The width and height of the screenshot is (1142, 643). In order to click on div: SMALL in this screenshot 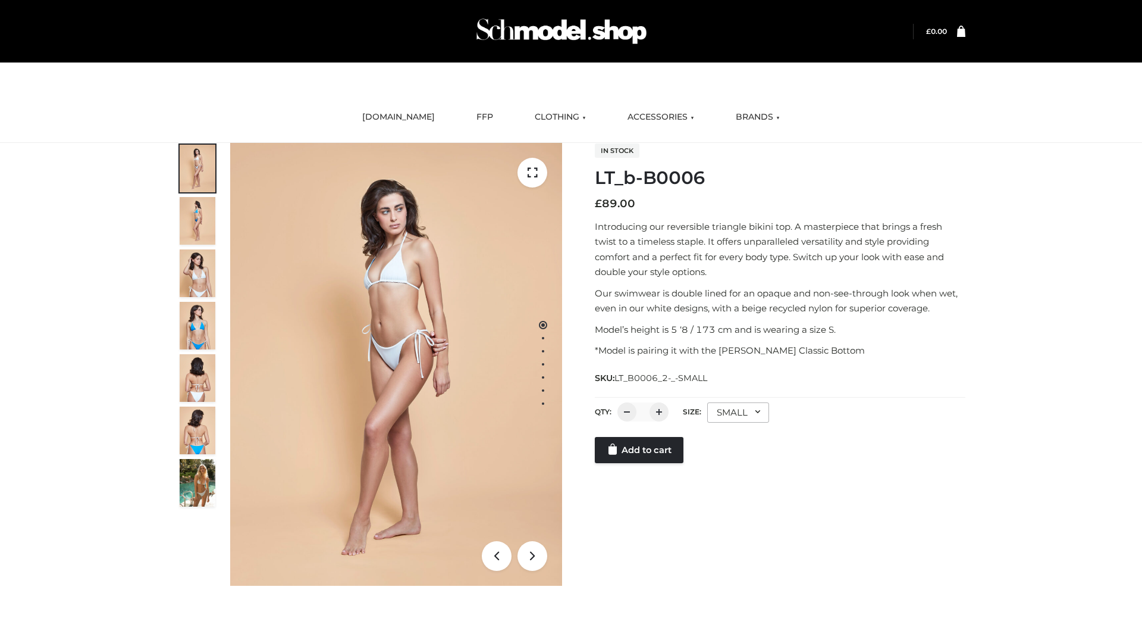, I will do `click(738, 412)`.